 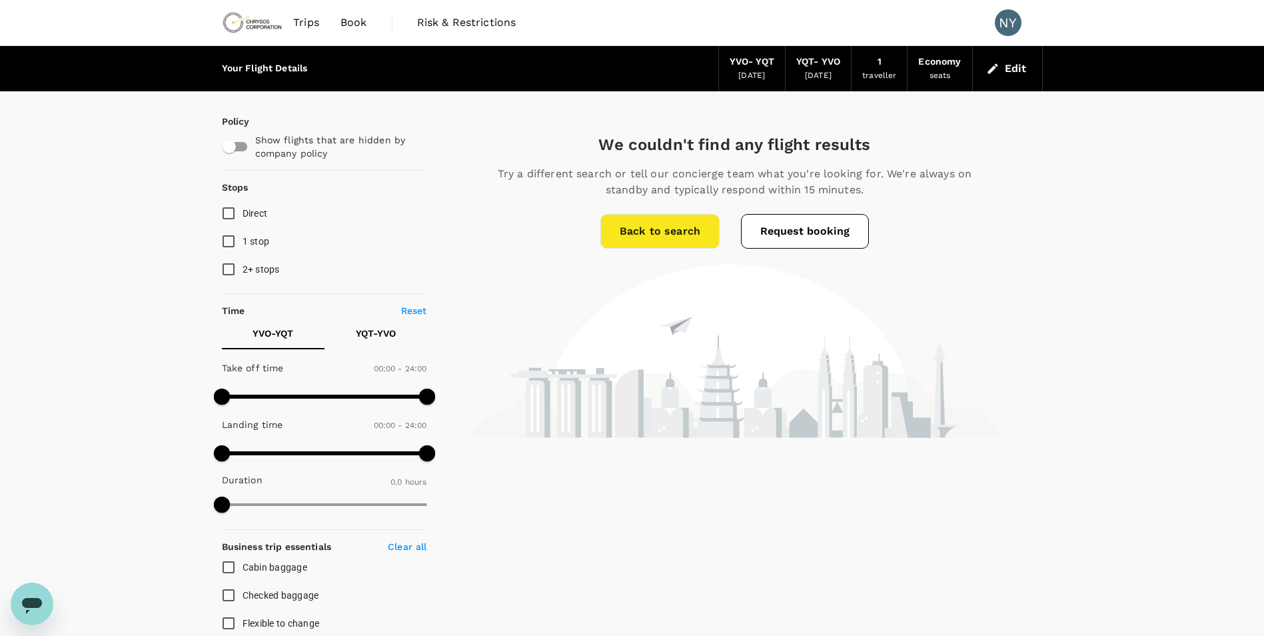 I want to click on p: Policy, so click(x=228, y=121).